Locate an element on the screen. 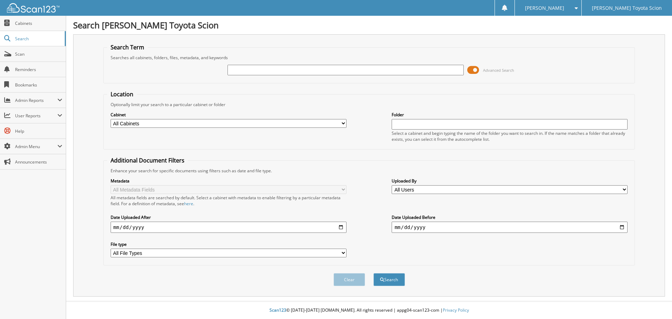  span: Admin Reports is located at coordinates (36, 100).